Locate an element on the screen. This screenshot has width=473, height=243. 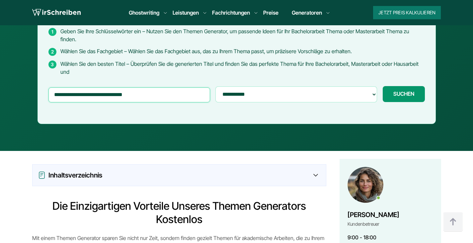
li: Wählen Sie den besten Titel – Überprüfen Sie die generierten Titel und finden Sie das perfekte Th... is located at coordinates (237, 68).